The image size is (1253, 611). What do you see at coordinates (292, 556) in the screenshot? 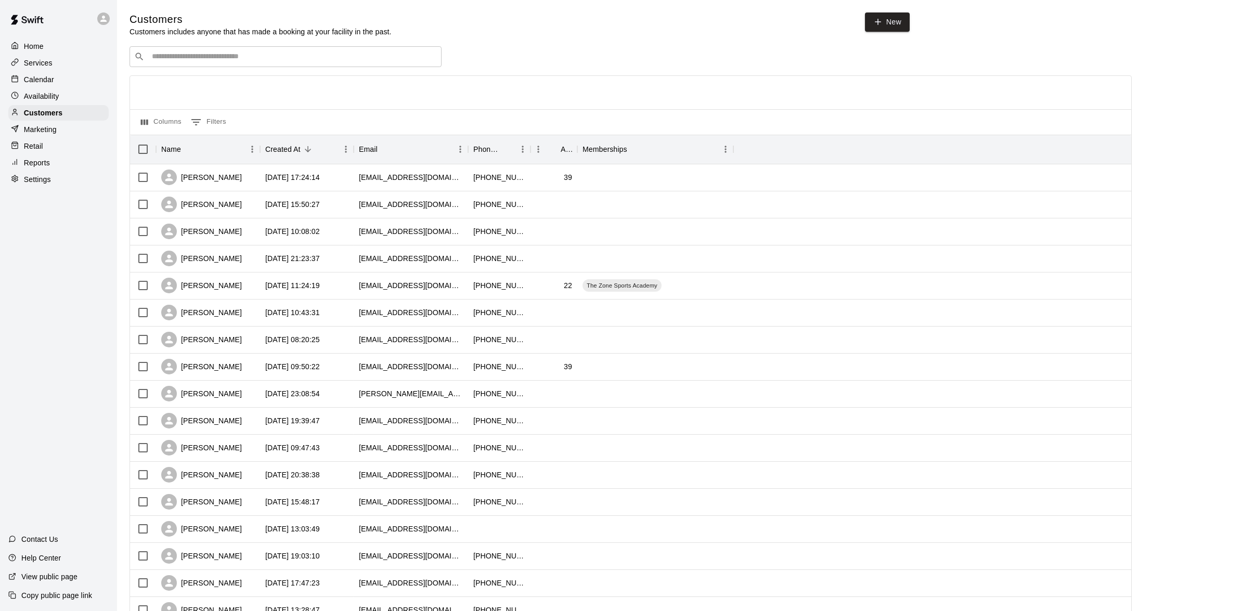
I see `div: 2025-07-08 19:03:10` at bounding box center [292, 556].